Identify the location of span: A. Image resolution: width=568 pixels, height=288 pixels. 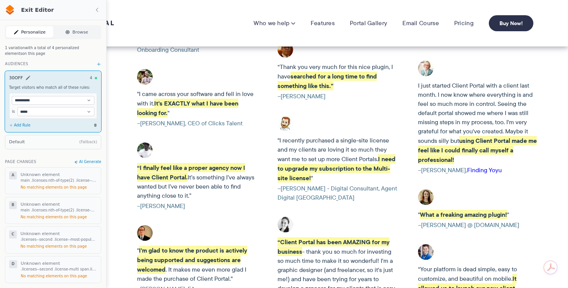
(13, 175).